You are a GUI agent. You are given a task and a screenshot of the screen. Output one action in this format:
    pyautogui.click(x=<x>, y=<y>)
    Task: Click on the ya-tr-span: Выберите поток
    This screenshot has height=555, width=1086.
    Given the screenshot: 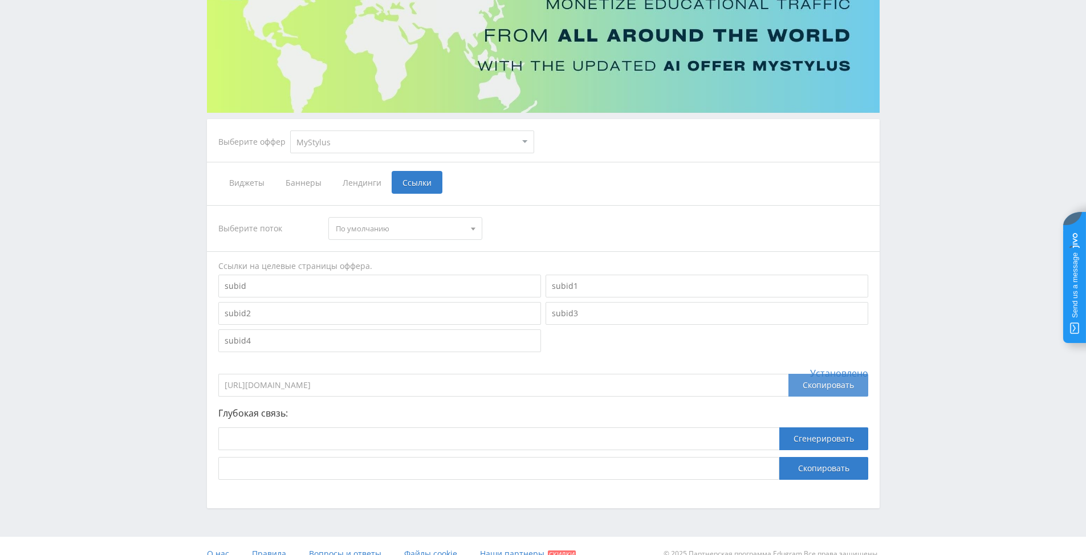 What is the action you would take?
    pyautogui.click(x=250, y=228)
    